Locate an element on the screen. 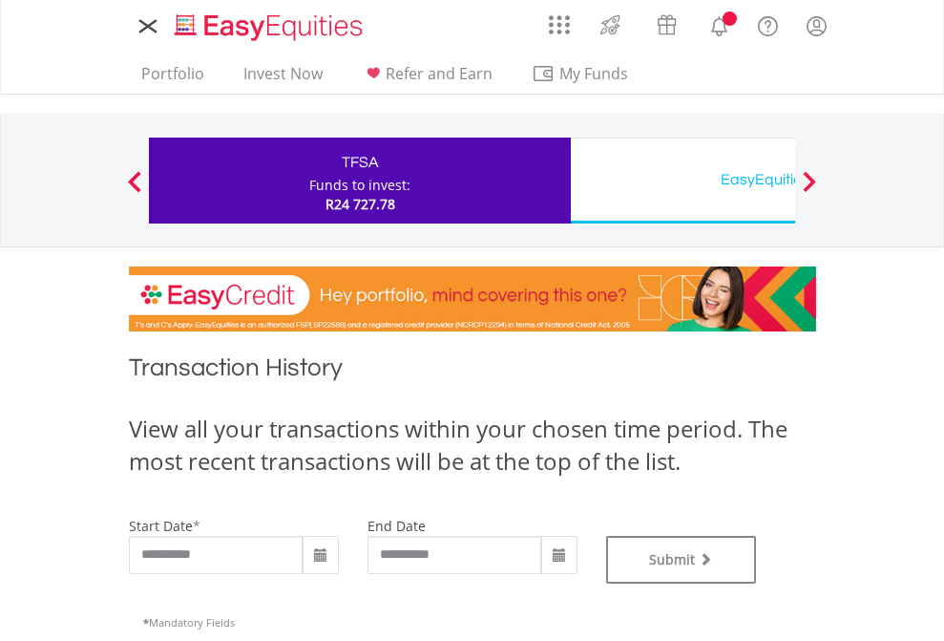 This screenshot has height=641, width=944. img: vouchers-v2.svg is located at coordinates (666, 25).